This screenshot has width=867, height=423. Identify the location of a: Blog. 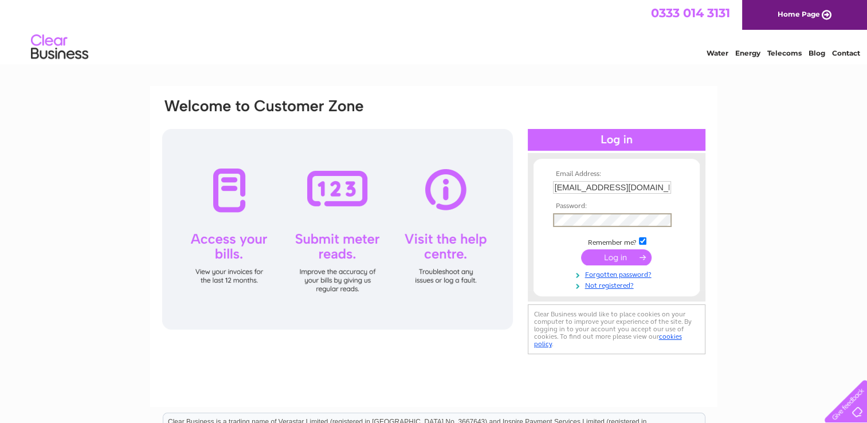
(817, 53).